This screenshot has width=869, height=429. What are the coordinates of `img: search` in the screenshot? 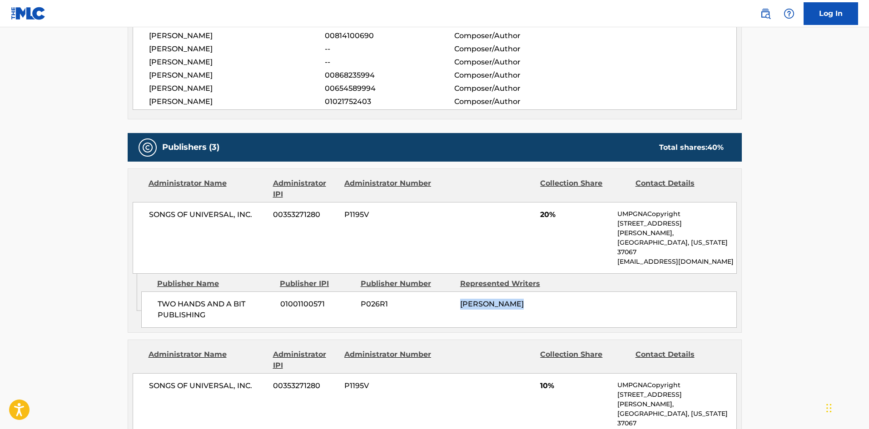 It's located at (766, 14).